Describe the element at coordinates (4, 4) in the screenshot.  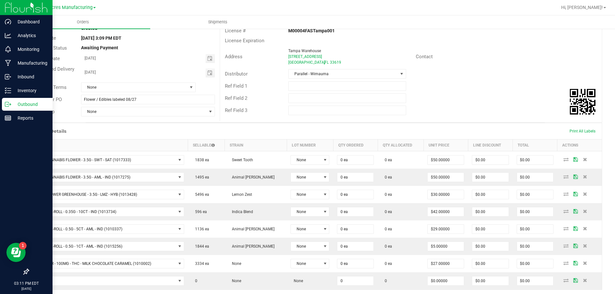
I see `span: 1` at that location.